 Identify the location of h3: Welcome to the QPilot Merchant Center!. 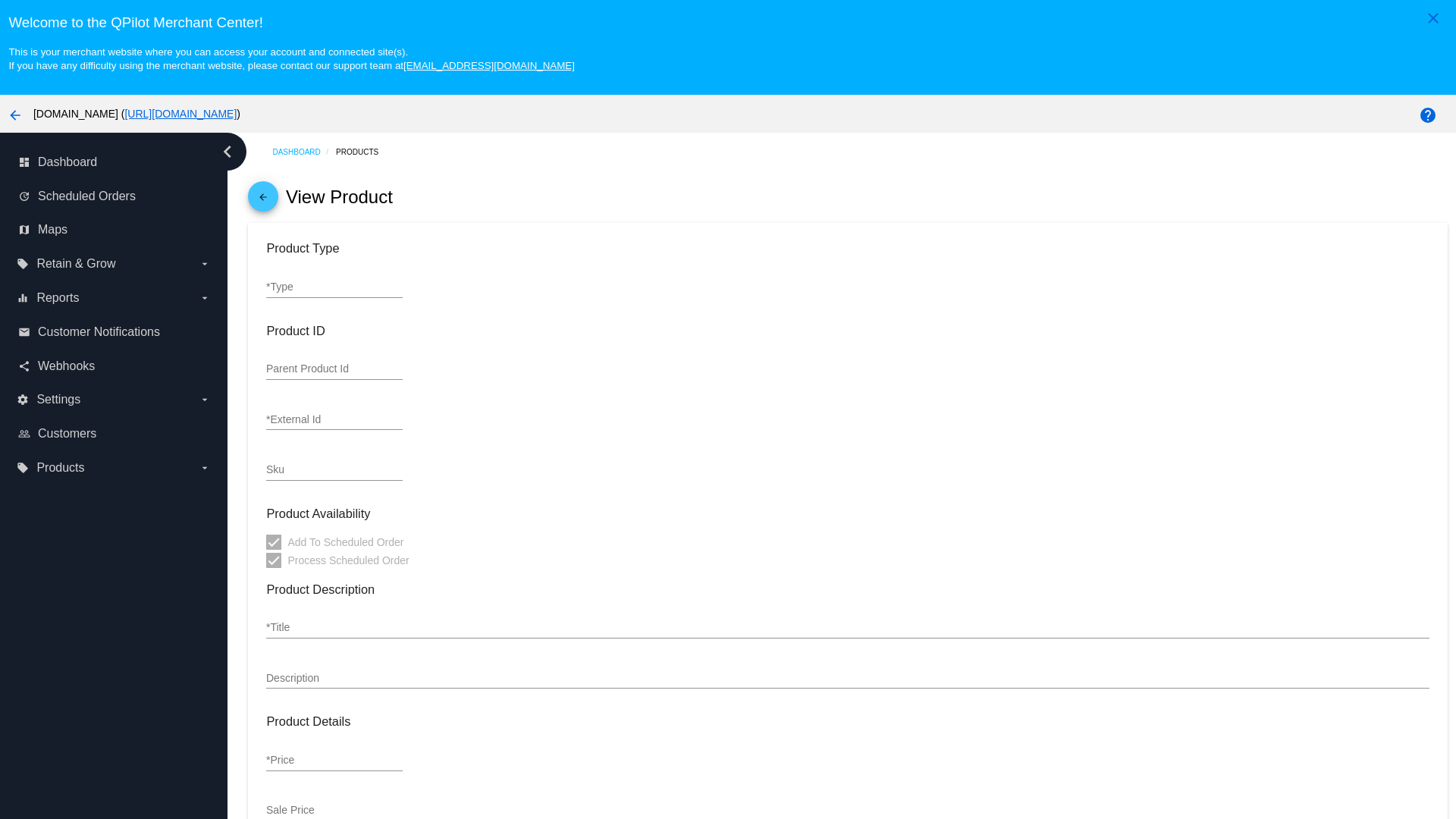
(727, 22).